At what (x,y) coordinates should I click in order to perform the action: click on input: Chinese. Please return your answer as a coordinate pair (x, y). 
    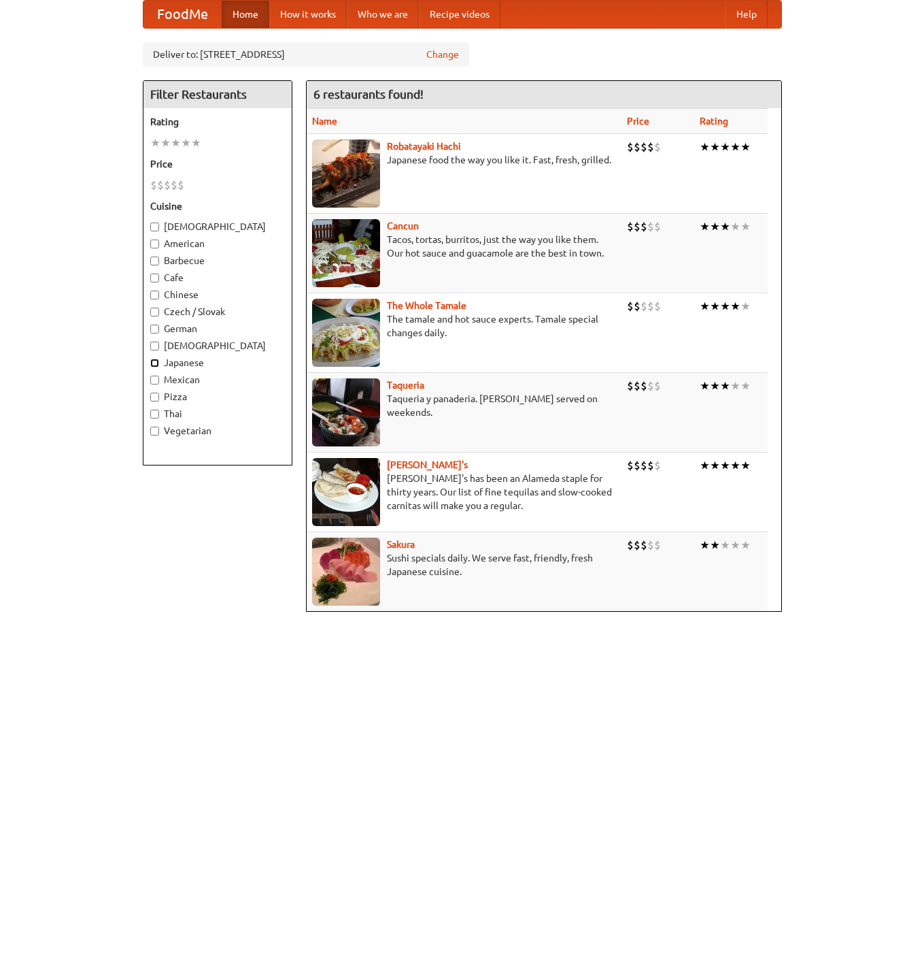
    Looking at the image, I should click on (154, 295).